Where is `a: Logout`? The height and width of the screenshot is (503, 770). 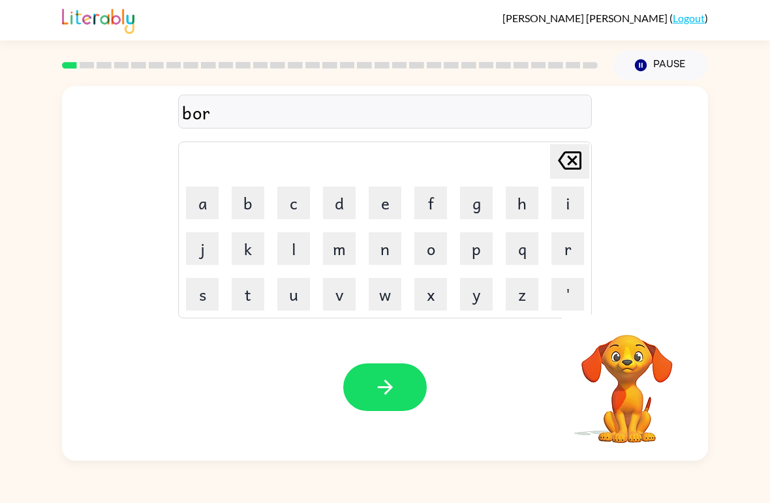
a: Logout is located at coordinates (688, 18).